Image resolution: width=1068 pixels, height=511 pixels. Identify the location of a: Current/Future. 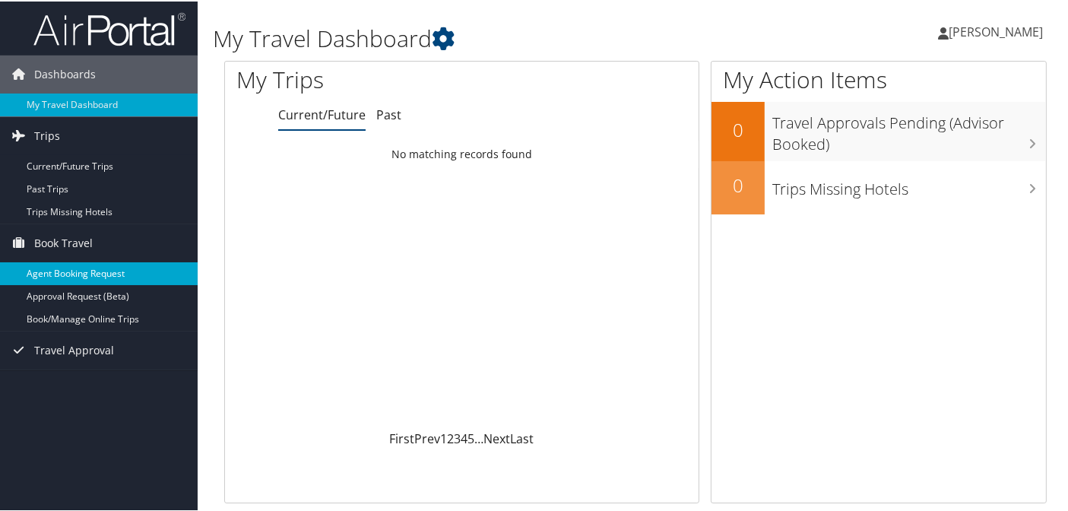
(322, 113).